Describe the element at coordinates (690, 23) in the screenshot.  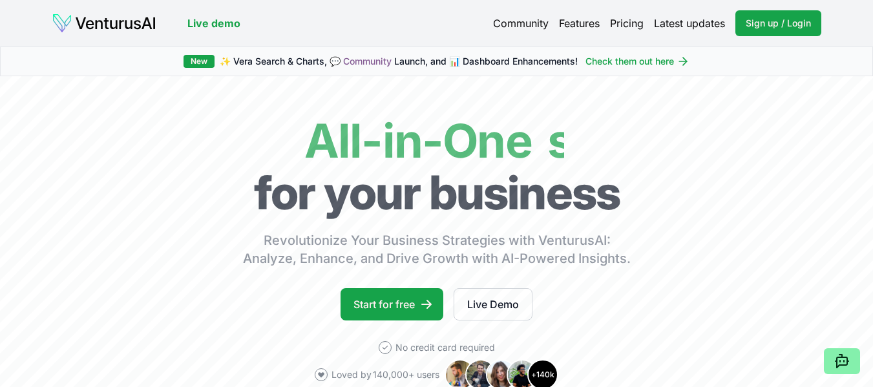
I see `a: Latest updates` at that location.